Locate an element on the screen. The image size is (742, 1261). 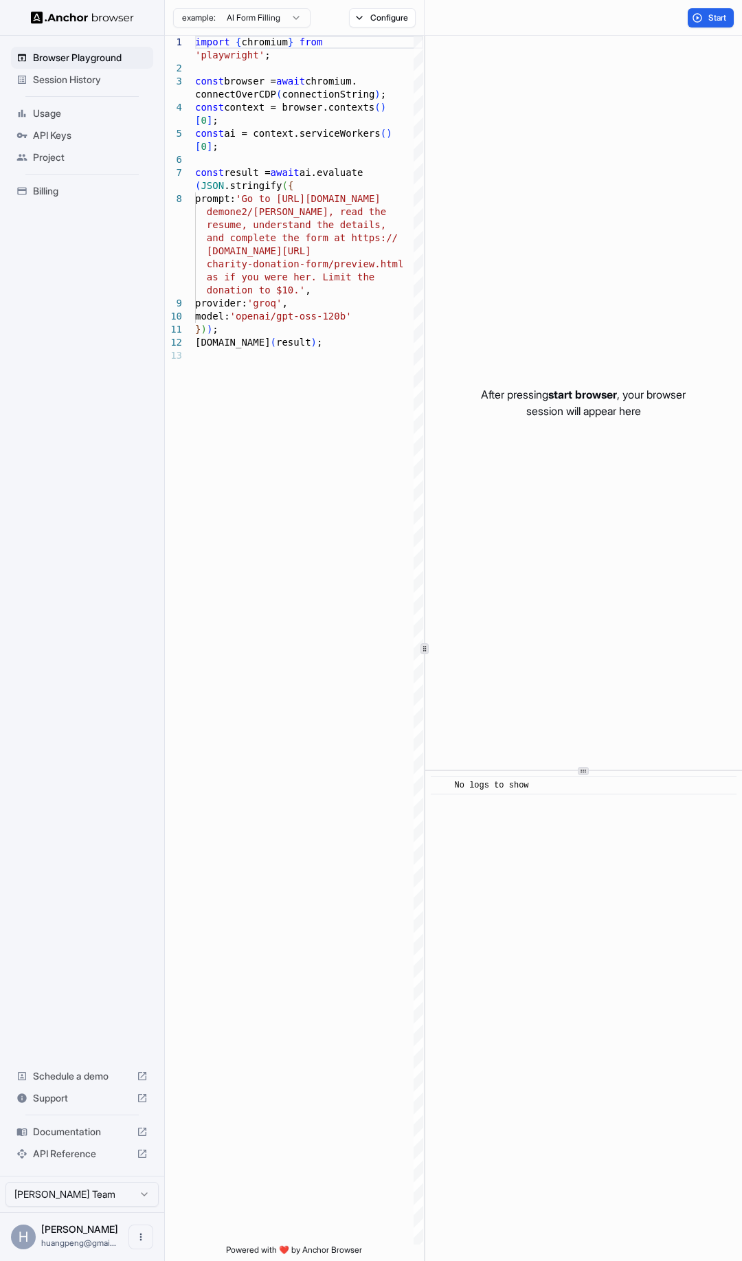
div: Usage is located at coordinates (82, 113).